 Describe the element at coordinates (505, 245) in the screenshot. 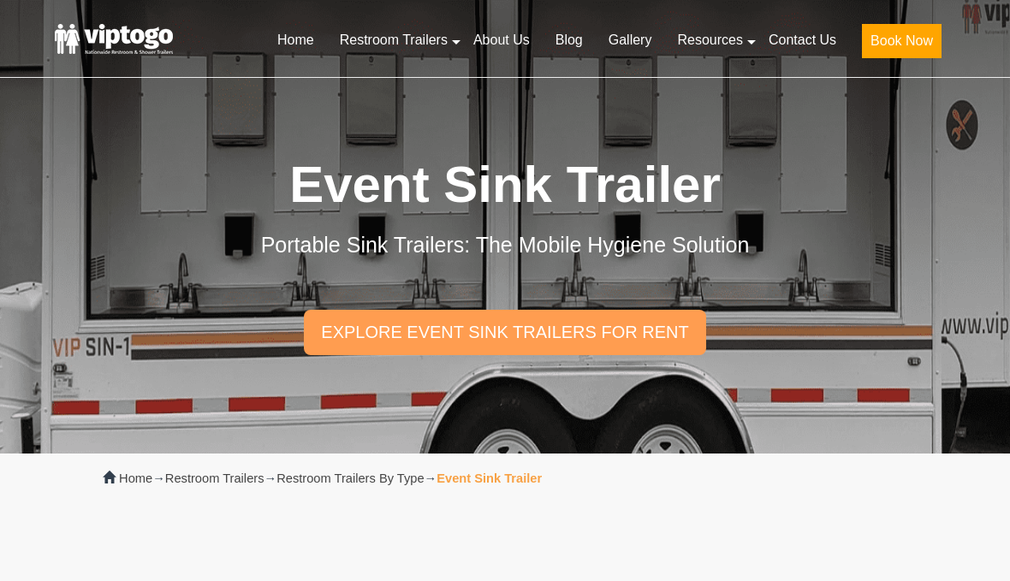

I see `span: Portable Sink Trailers: The Mobile Hygiene Solution` at that location.